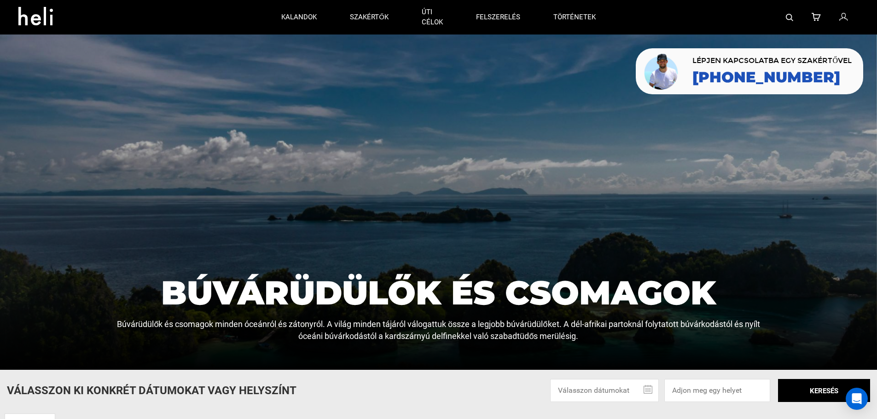 This screenshot has height=419, width=877. Describe the element at coordinates (772, 60) in the screenshot. I see `font: LÉPJEN KAPCSOLATBA EGY SZAKÉRTŐVEL` at that location.